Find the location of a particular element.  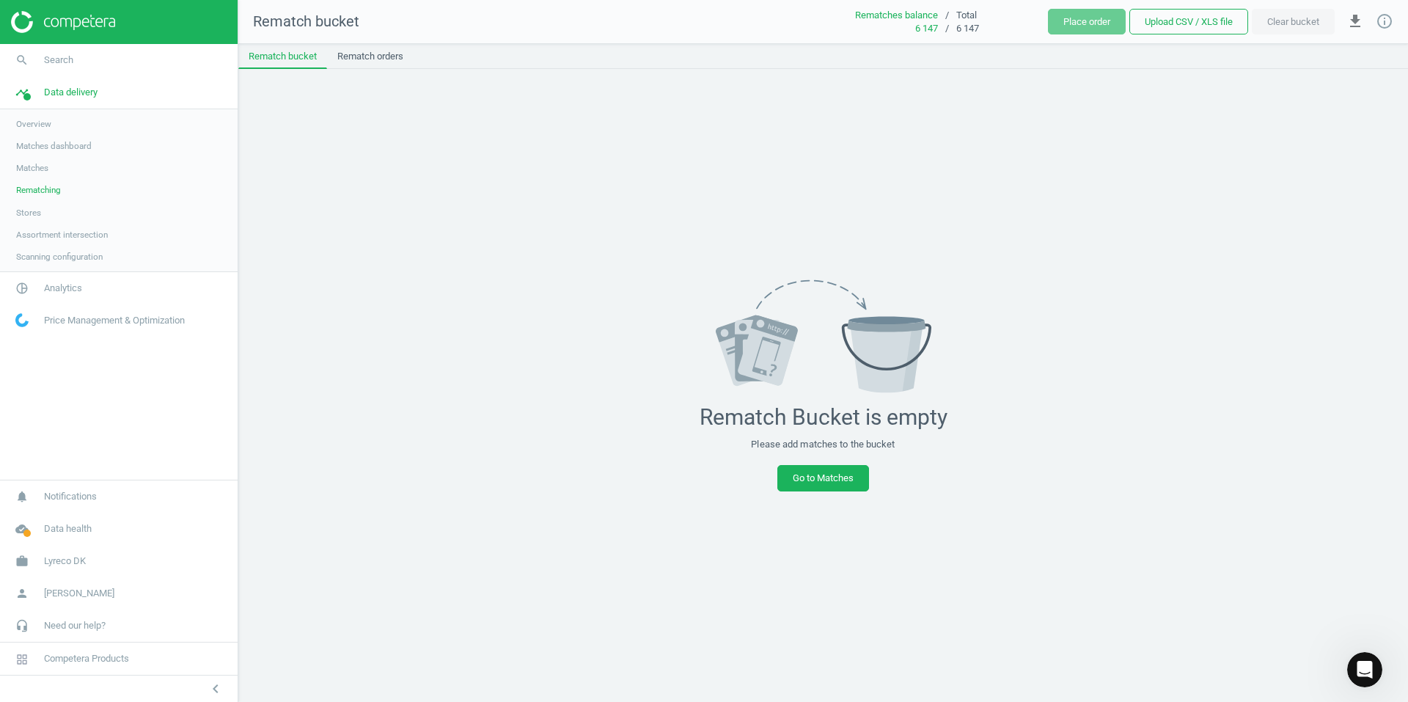

img: wGWNvw8QSZomAAAAABJRU5ErkJggg== is located at coordinates (22, 320).